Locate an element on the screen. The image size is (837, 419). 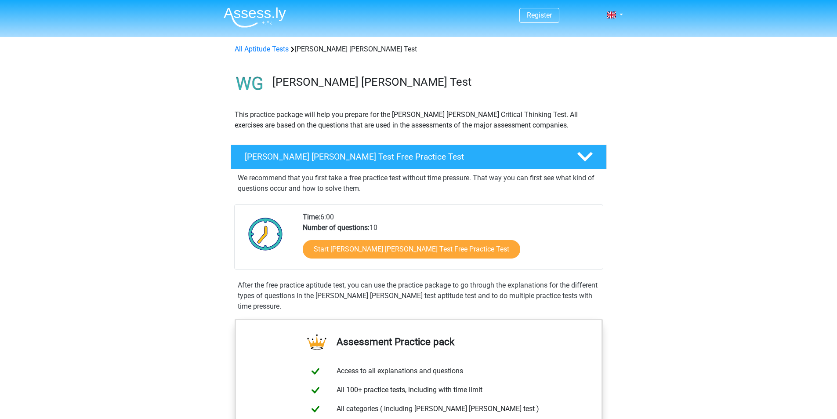
b: Number of questions: is located at coordinates (336, 227).